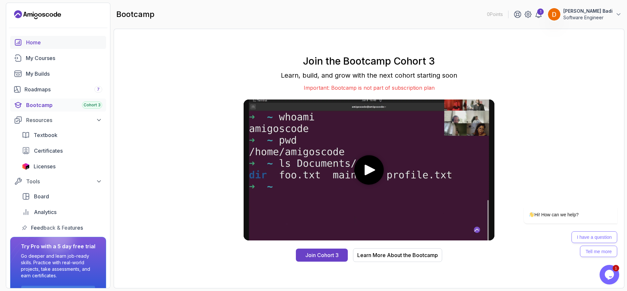 The image size is (627, 291). What do you see at coordinates (64, 182) in the screenshot?
I see `div: Tools` at bounding box center [64, 182].